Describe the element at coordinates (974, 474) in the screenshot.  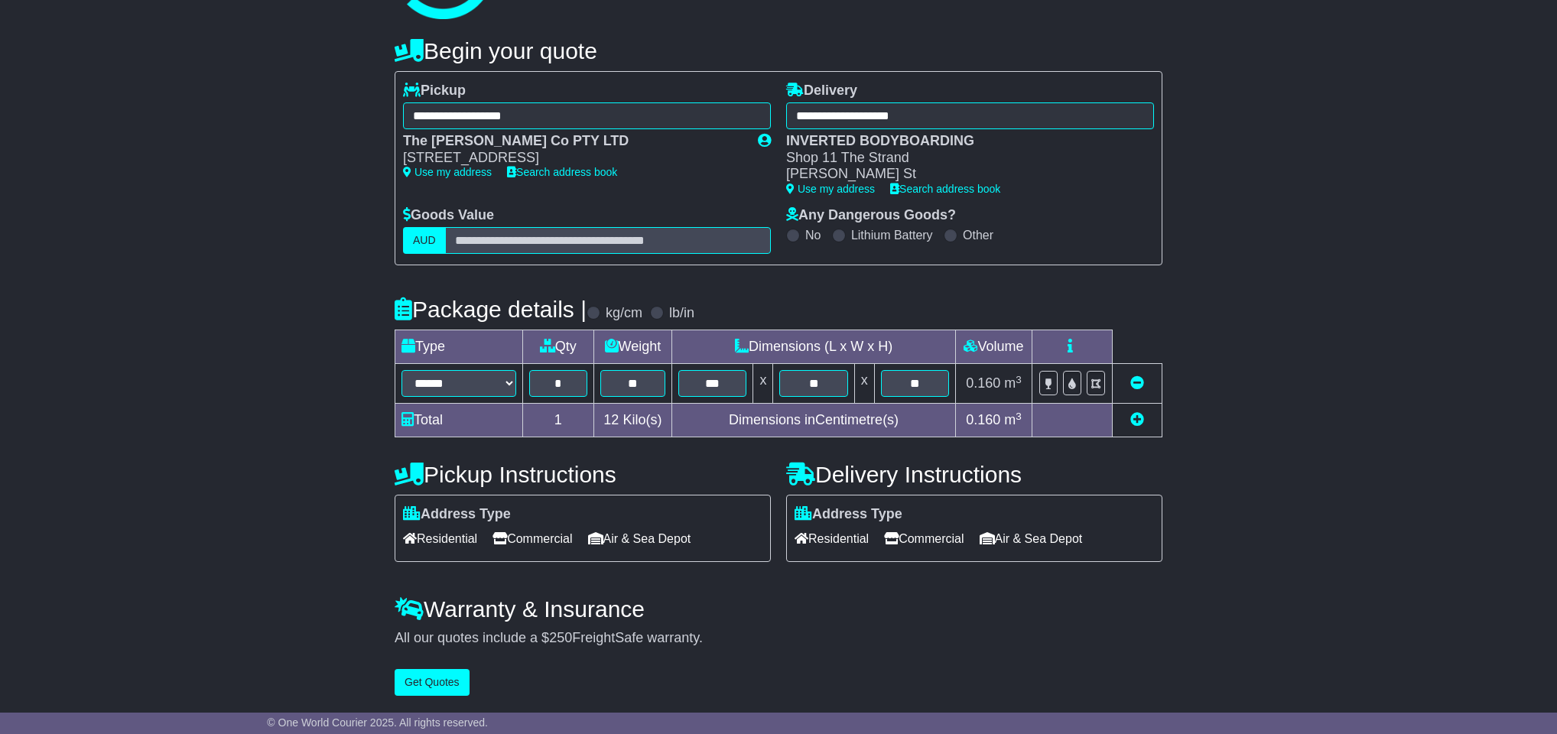
I see `h4: Delivery Instructions` at that location.